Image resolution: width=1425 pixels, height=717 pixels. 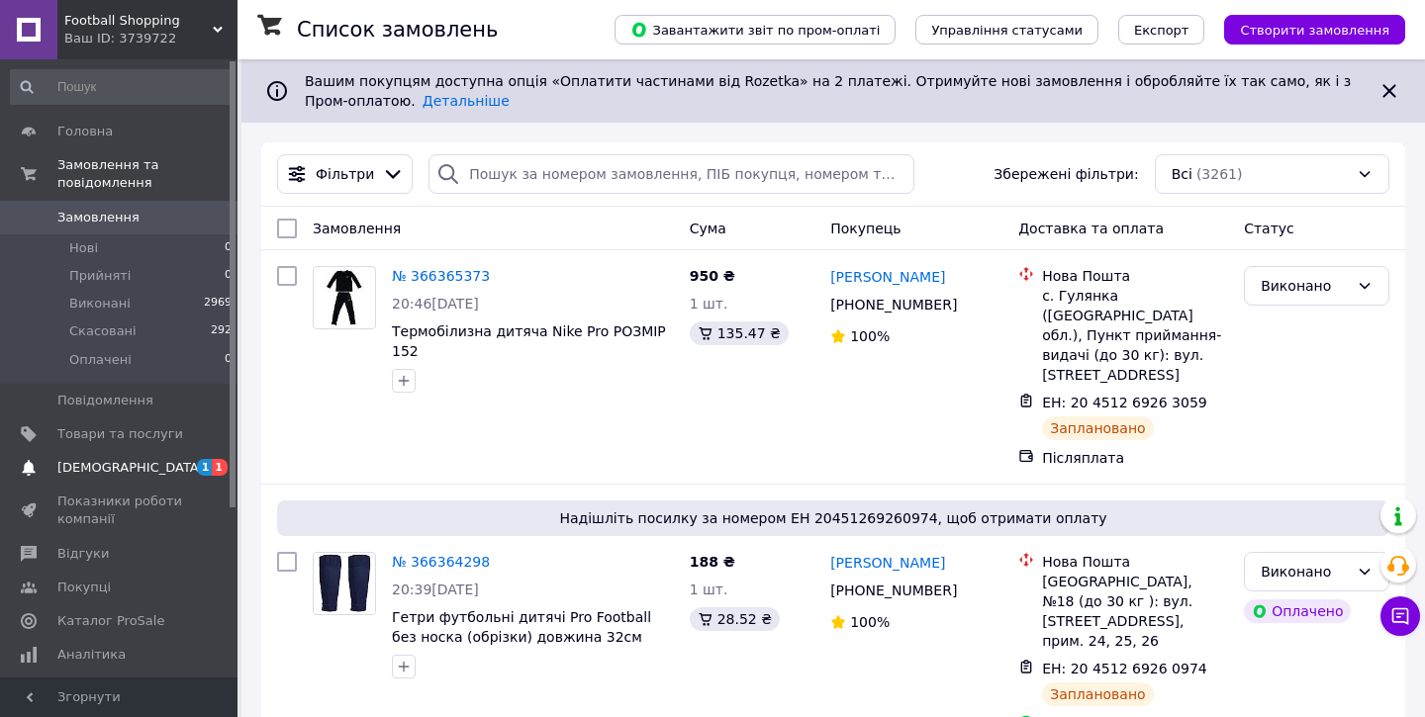 What do you see at coordinates (103, 331) in the screenshot?
I see `span: Скасовані` at bounding box center [103, 331].